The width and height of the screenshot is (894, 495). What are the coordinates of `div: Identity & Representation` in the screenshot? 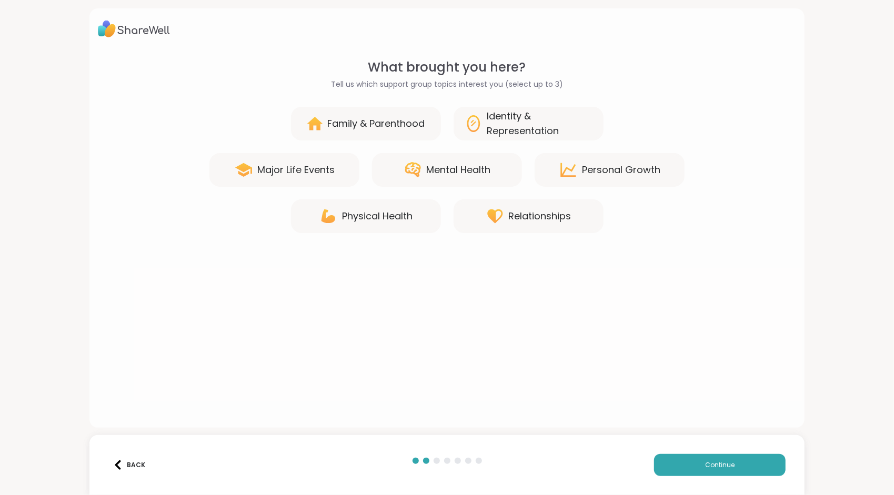 It's located at (540, 124).